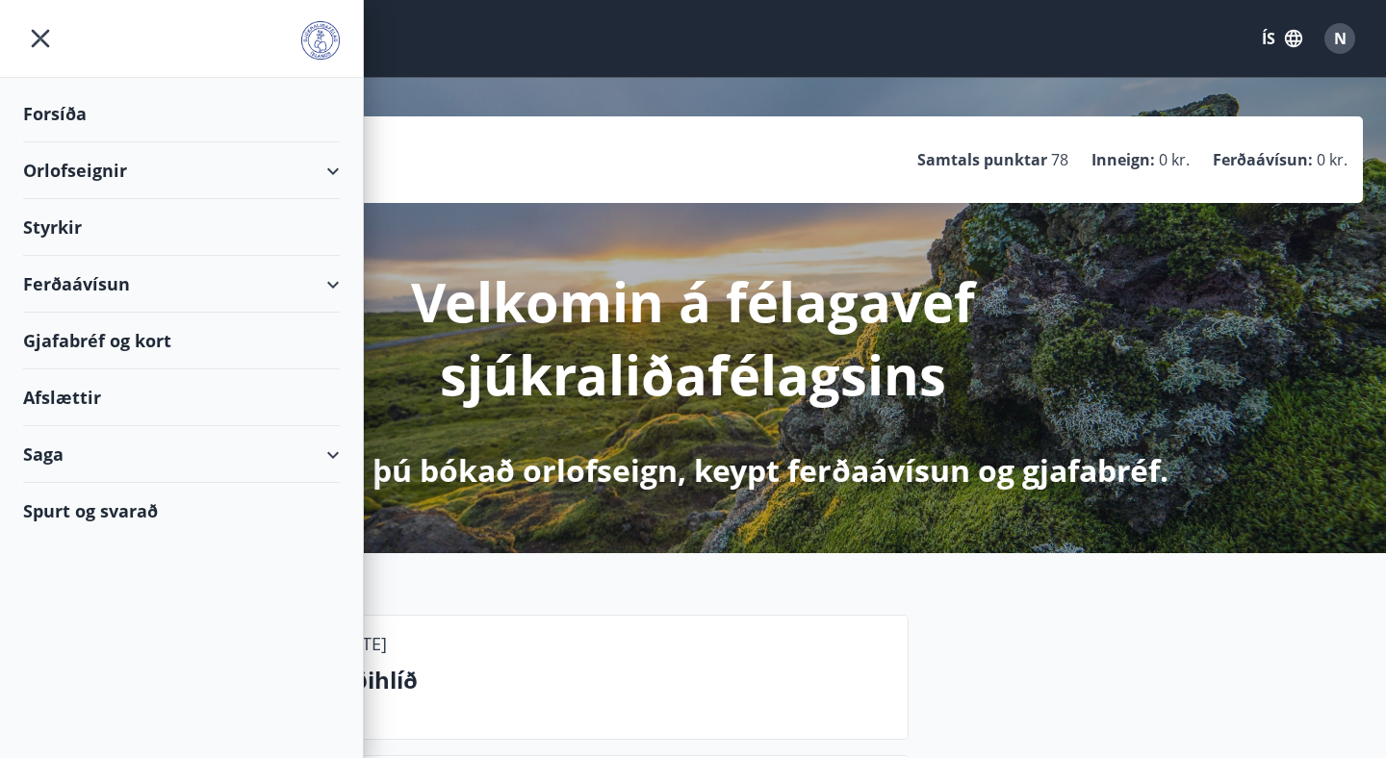 The width and height of the screenshot is (1386, 758). I want to click on div: Forsíða, so click(181, 114).